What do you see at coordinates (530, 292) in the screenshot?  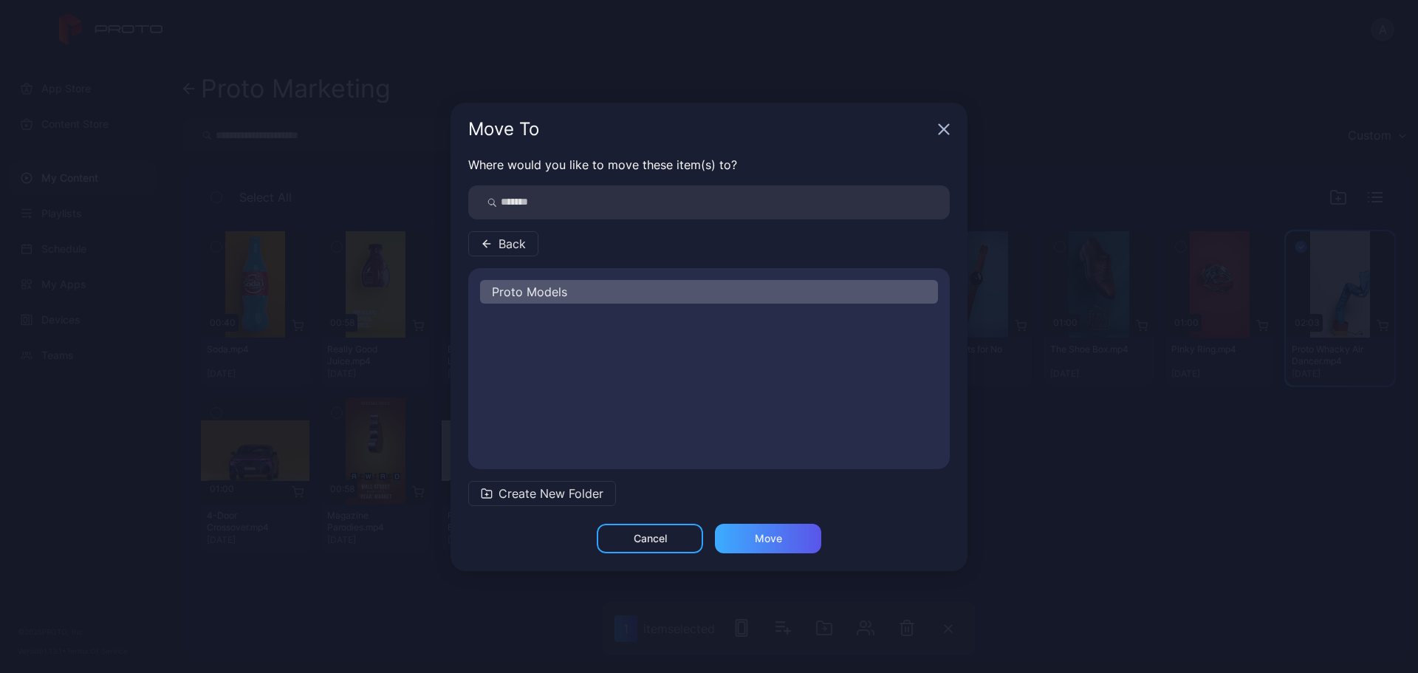 I see `span: Proto Models` at bounding box center [530, 292].